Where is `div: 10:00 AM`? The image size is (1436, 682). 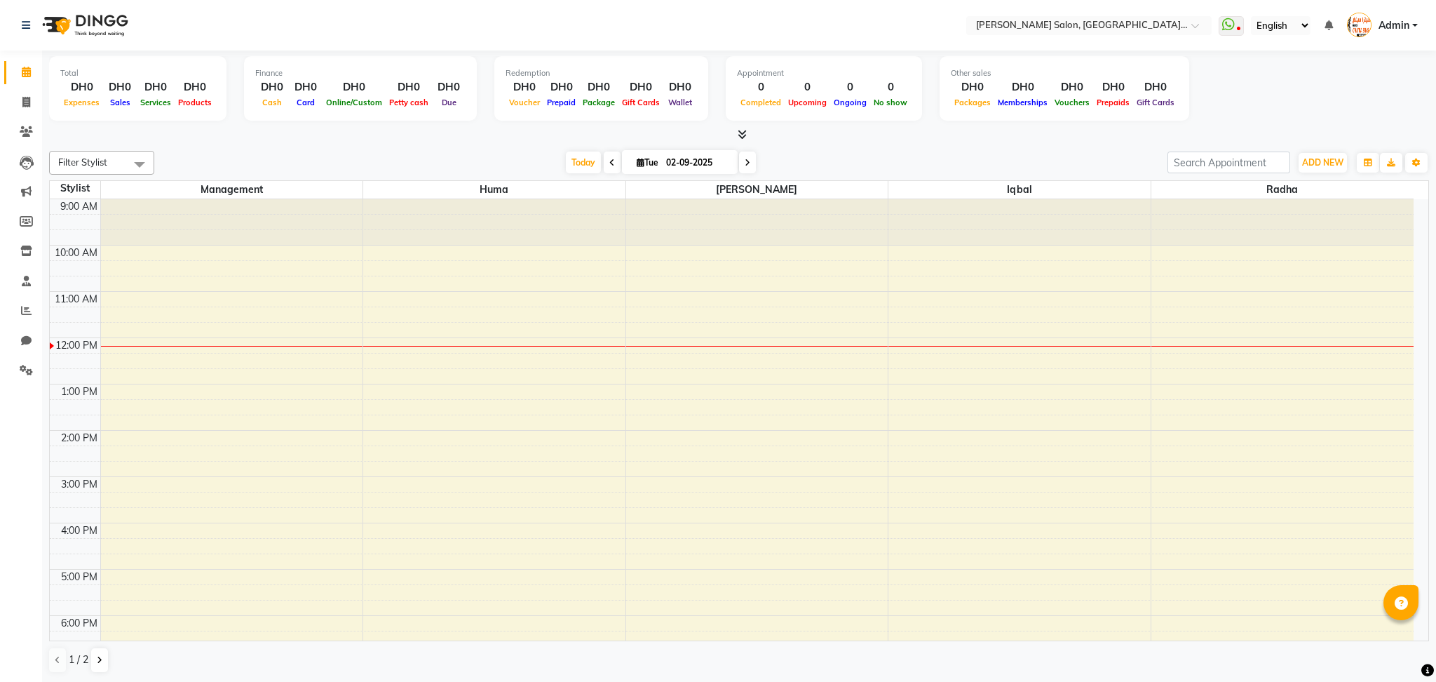 div: 10:00 AM is located at coordinates (76, 252).